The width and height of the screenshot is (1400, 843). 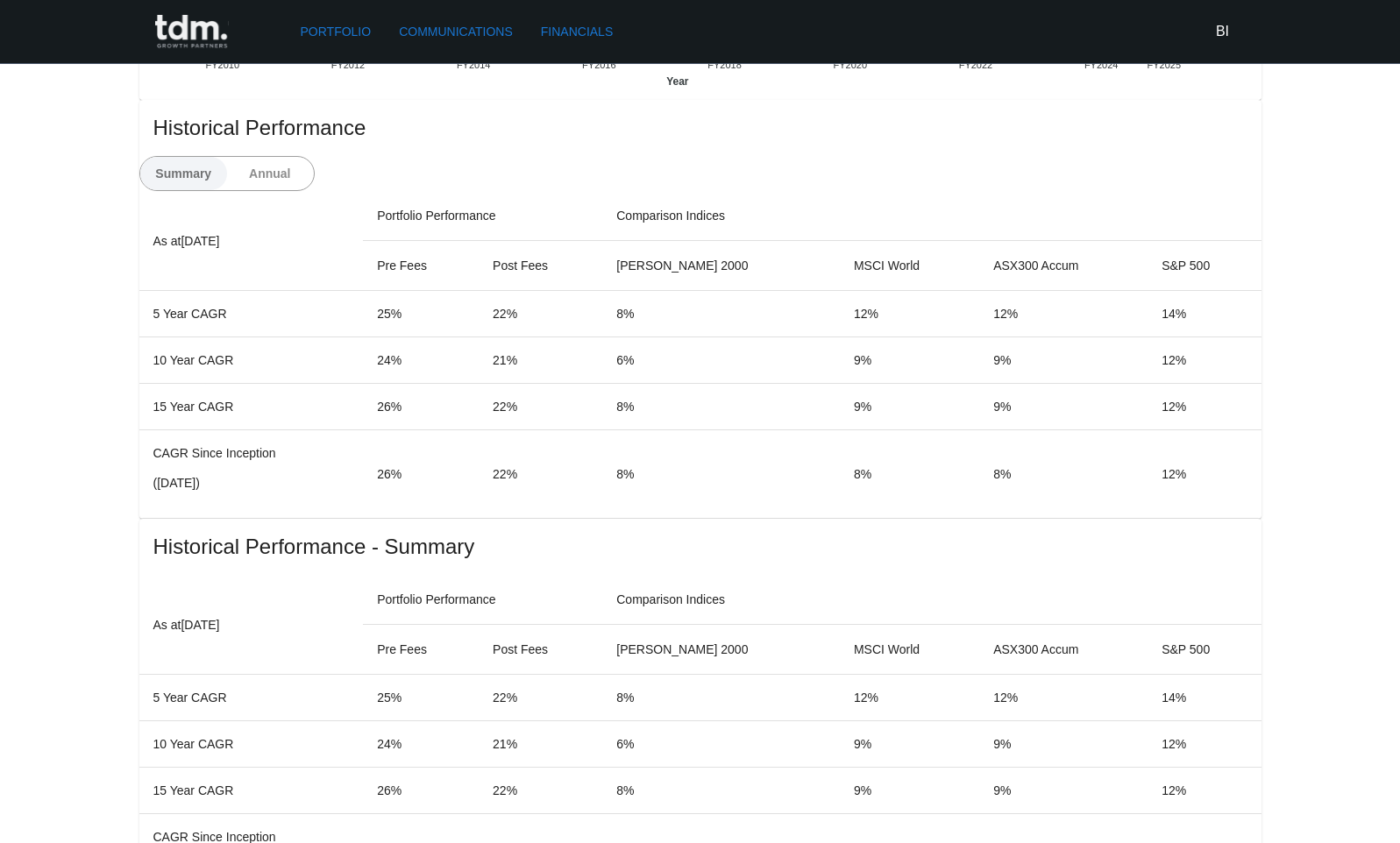 What do you see at coordinates (336, 31) in the screenshot?
I see `a: Portfolio` at bounding box center [336, 31].